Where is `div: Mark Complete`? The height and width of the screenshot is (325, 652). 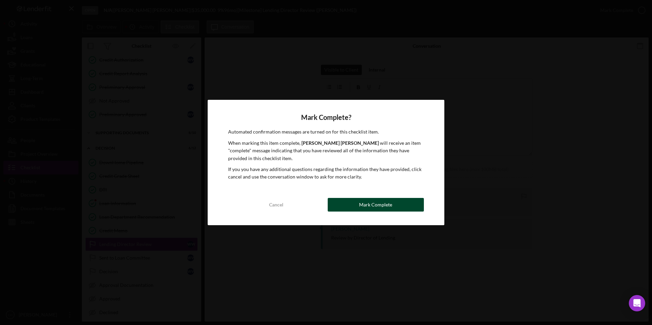
div: Mark Complete is located at coordinates (375, 205).